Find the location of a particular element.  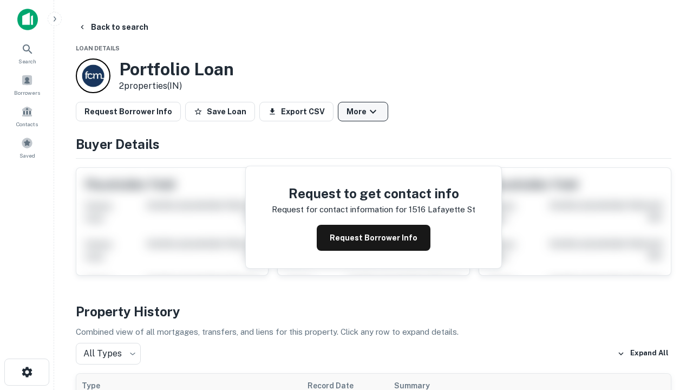

a: Search is located at coordinates (27, 53).